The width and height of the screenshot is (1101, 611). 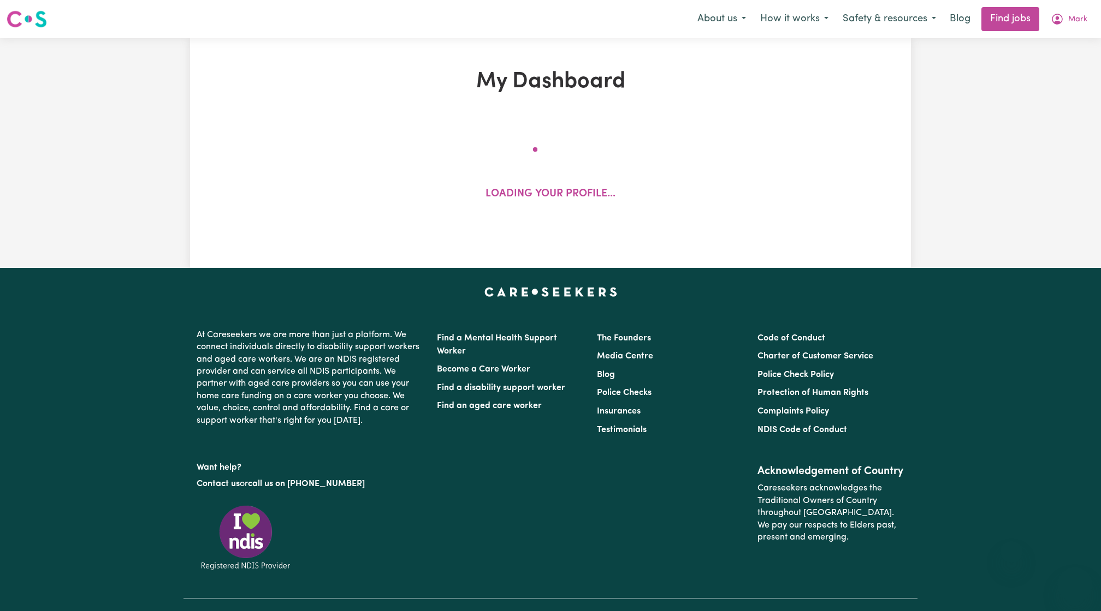 I want to click on a: Find jobs, so click(x=1010, y=19).